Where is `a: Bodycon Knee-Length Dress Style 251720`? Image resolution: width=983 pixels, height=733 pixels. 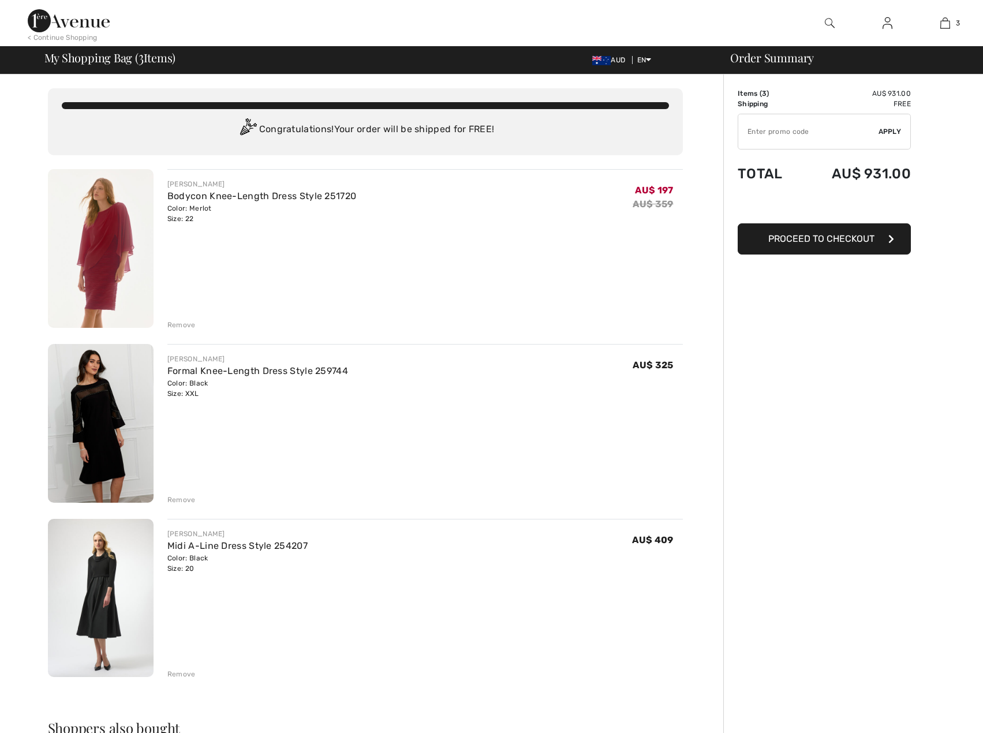
a: Bodycon Knee-Length Dress Style 251720 is located at coordinates (262, 196).